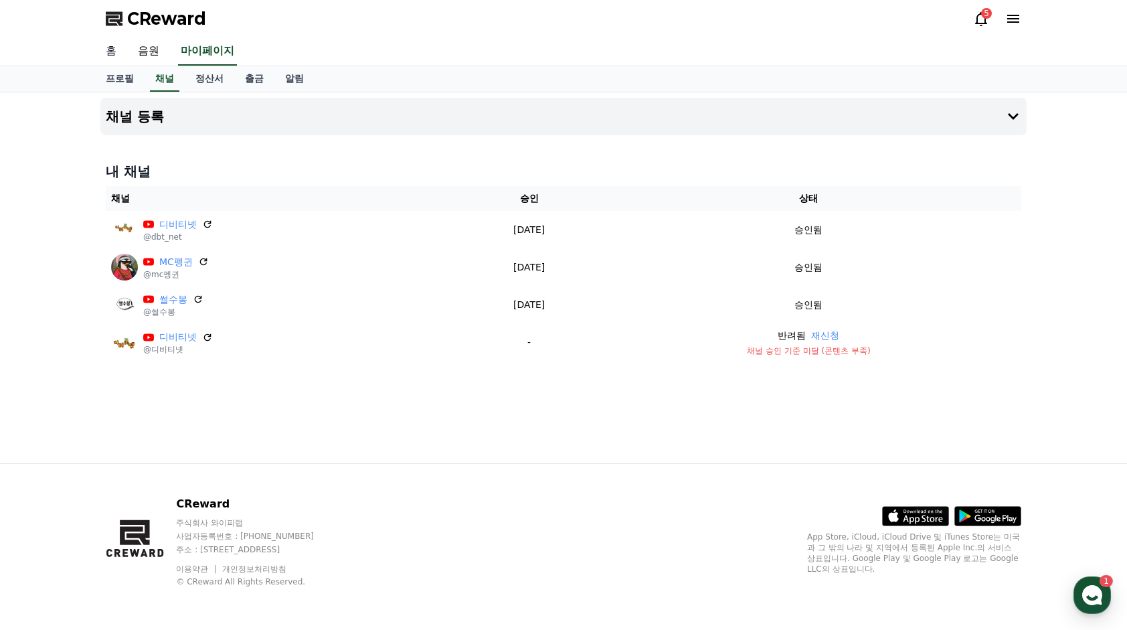  What do you see at coordinates (138, 429) in the screenshot?
I see `span: 1` at bounding box center [138, 429].